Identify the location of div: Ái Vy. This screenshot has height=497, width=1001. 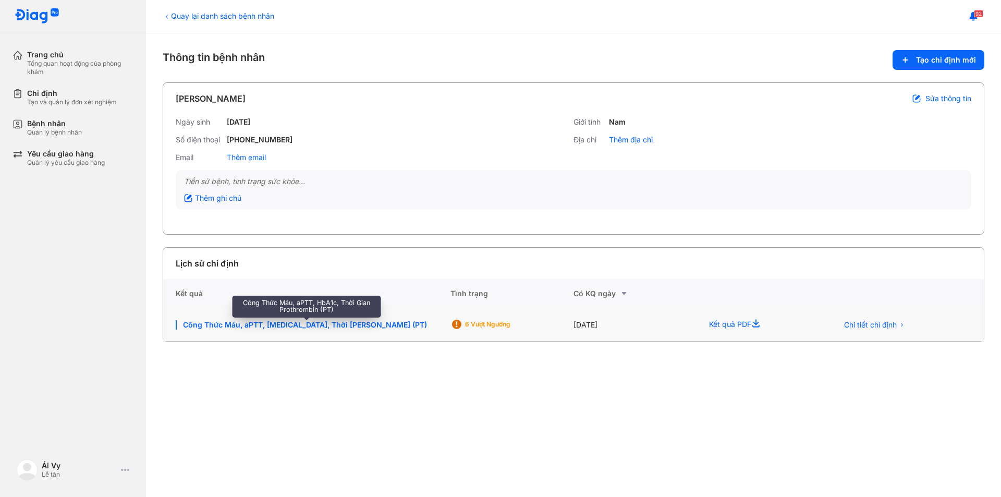
(79, 466).